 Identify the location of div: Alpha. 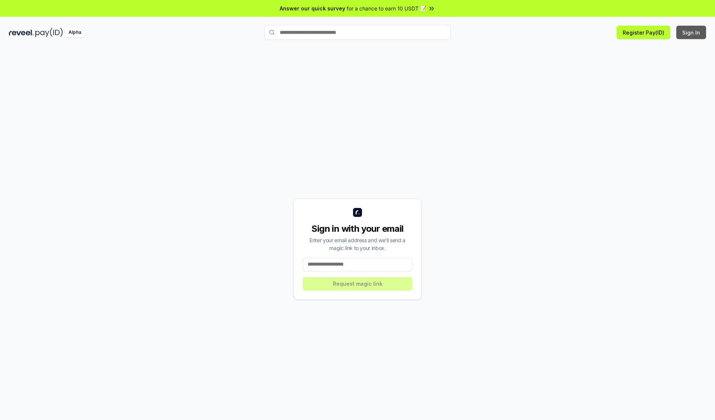
(75, 32).